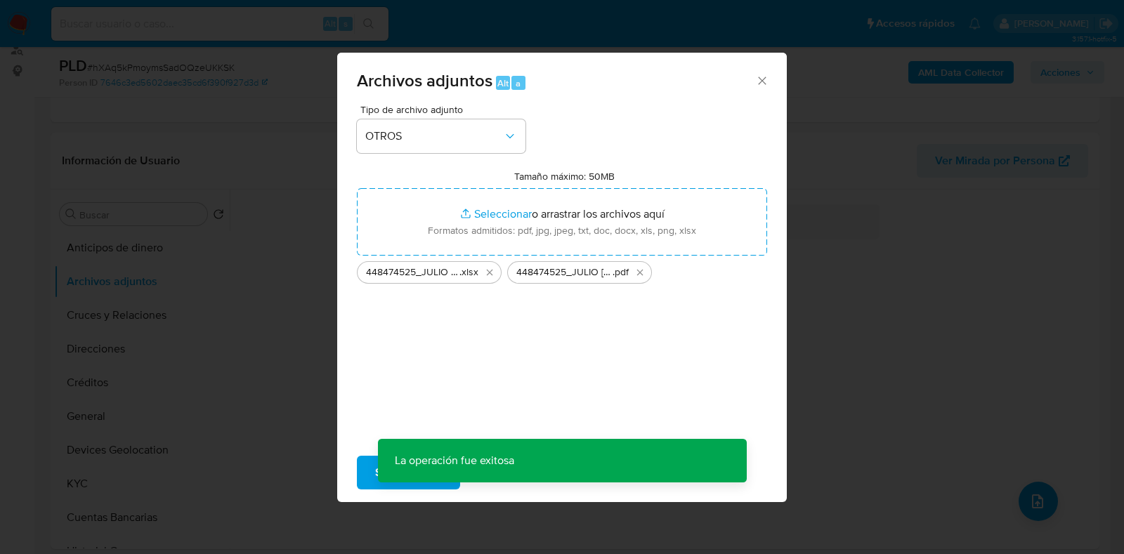 This screenshot has width=1124, height=554. Describe the element at coordinates (562, 270) in the screenshot. I see `ul: Archivos seleccionados` at that location.